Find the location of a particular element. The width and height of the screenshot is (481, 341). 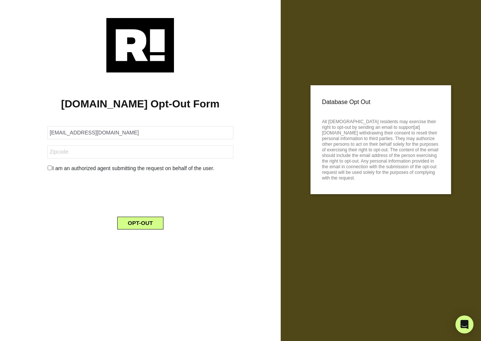

input: Zipcode is located at coordinates (140, 152).